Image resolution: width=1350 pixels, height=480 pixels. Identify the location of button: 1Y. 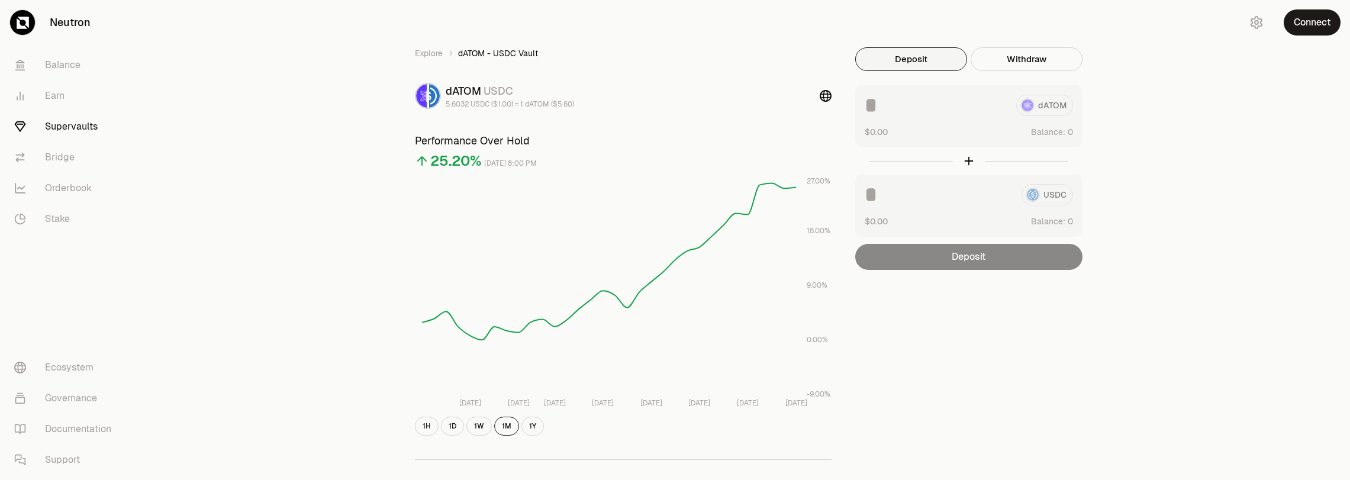
(533, 426).